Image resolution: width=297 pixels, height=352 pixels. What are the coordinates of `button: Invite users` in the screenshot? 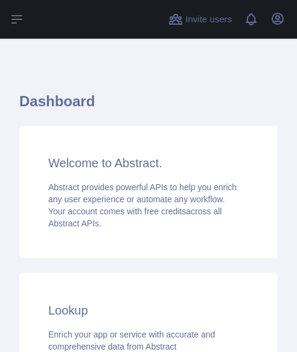 It's located at (200, 19).